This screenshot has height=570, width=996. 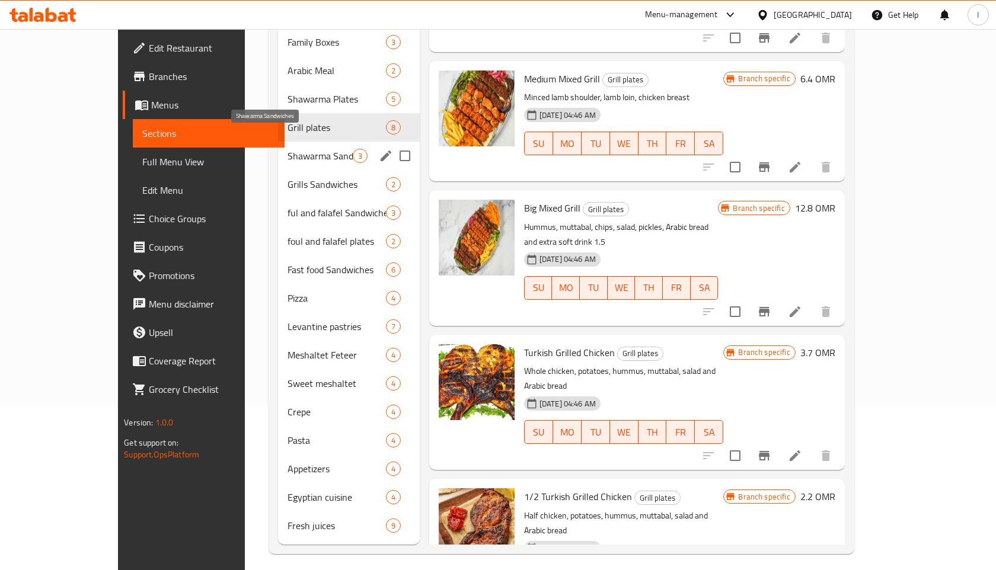 What do you see at coordinates (562, 79) in the screenshot?
I see `span: Medium Mixed Grill` at bounding box center [562, 79].